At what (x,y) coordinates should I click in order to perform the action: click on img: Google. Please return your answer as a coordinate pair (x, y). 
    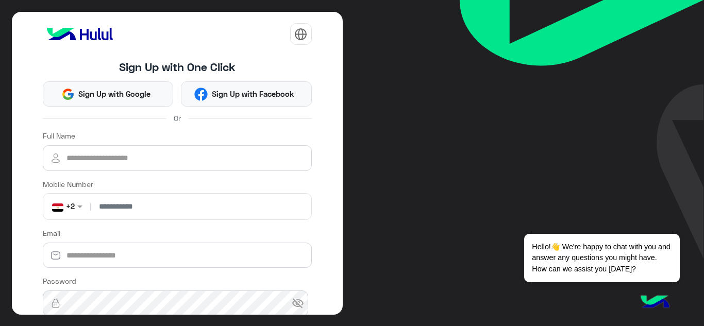
    Looking at the image, I should click on (68, 94).